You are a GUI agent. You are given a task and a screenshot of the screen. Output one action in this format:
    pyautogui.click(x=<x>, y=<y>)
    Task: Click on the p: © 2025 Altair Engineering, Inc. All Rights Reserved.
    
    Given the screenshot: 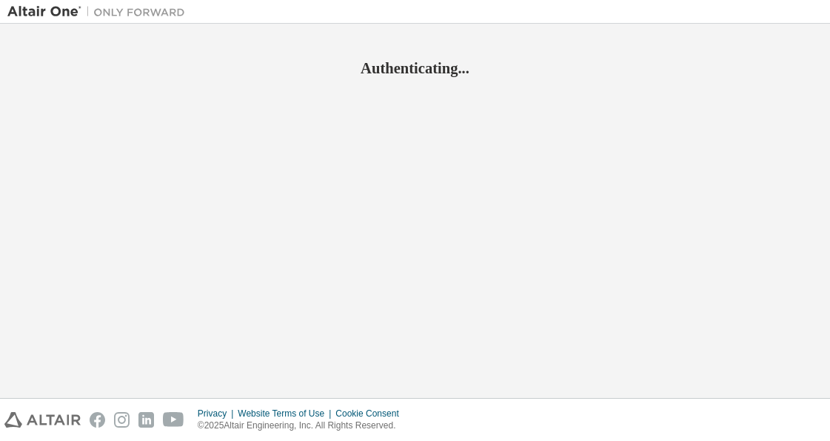 What is the action you would take?
    pyautogui.click(x=303, y=425)
    